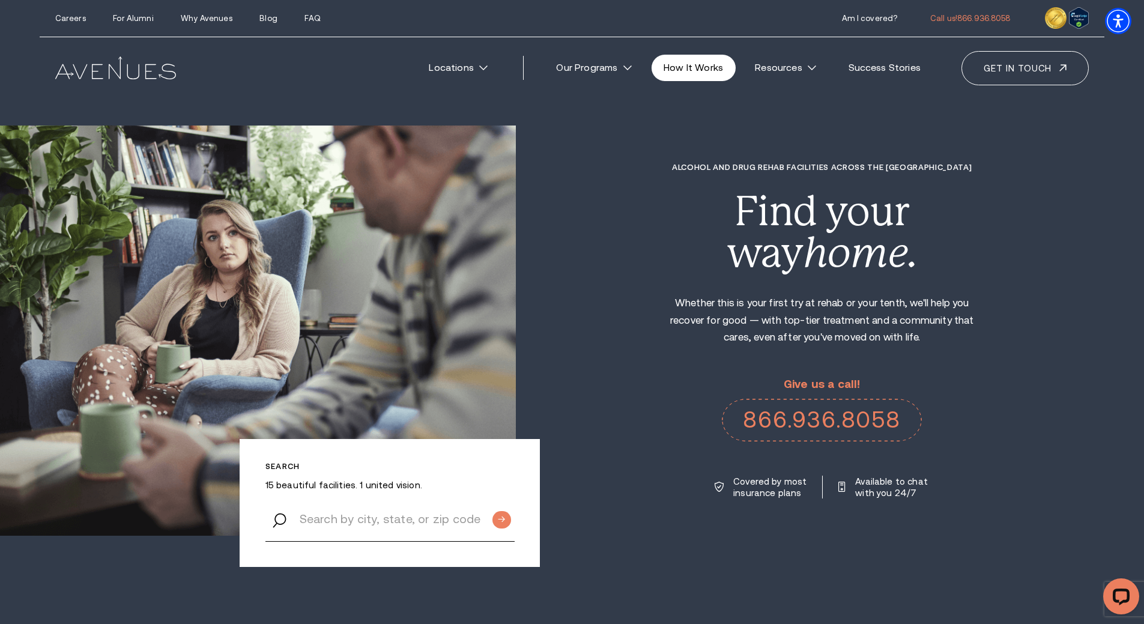 This screenshot has width=1144, height=624. I want to click on a: Why Avenues, so click(206, 18).